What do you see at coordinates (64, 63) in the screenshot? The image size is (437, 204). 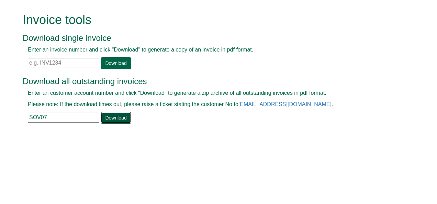 I see `input: e.g. INV1234` at bounding box center [64, 63].